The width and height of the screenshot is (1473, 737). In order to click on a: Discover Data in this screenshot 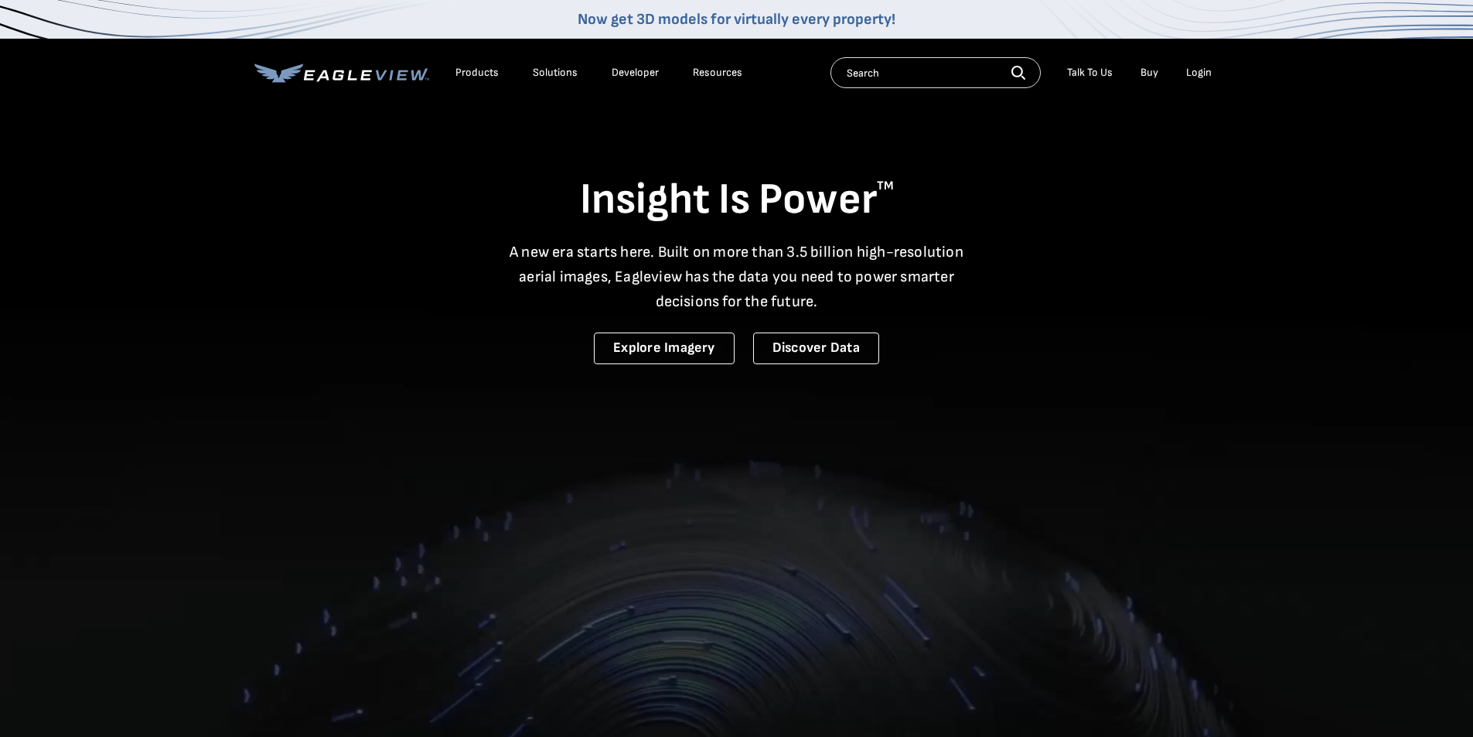, I will do `click(816, 348)`.